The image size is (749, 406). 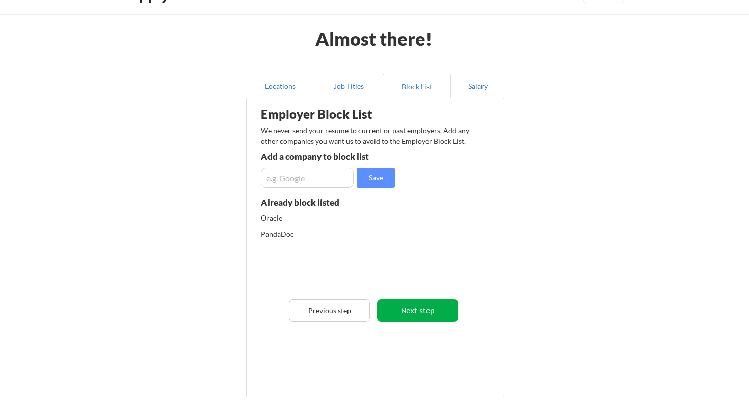 What do you see at coordinates (314, 218) in the screenshot?
I see `div: Oracle` at bounding box center [314, 218].